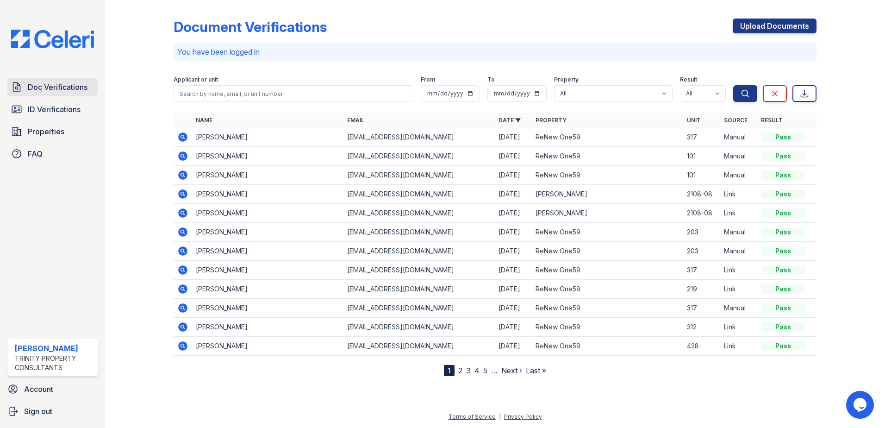 The image size is (885, 428). I want to click on span: Properties, so click(46, 131).